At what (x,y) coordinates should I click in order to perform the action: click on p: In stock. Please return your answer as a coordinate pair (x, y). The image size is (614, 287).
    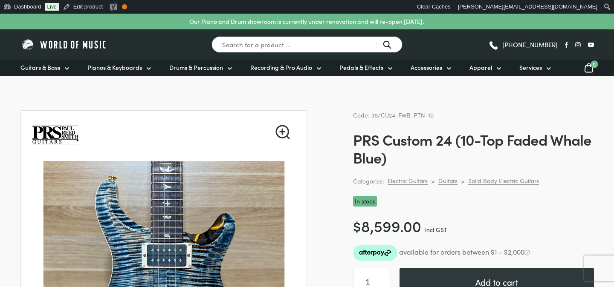
    Looking at the image, I should click on (365, 201).